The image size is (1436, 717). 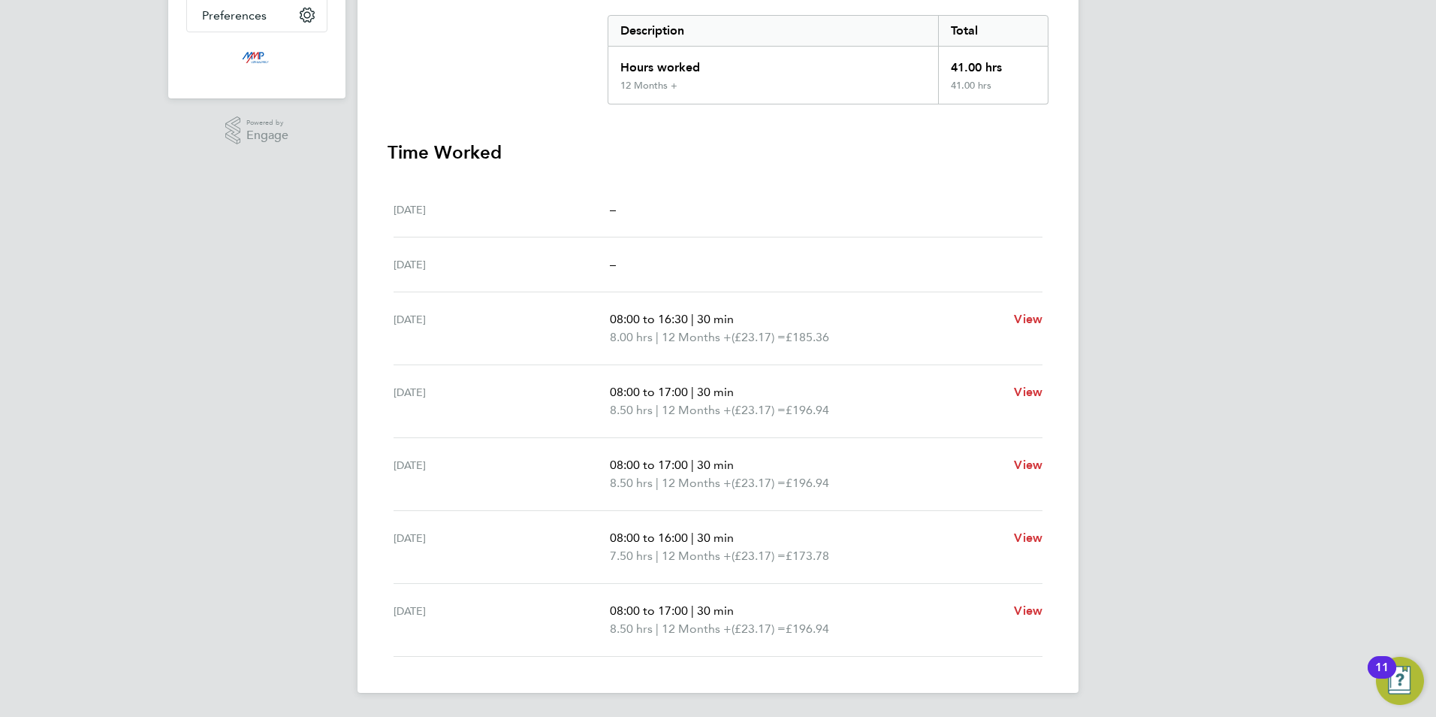 What do you see at coordinates (993, 31) in the screenshot?
I see `div: Total` at bounding box center [993, 31].